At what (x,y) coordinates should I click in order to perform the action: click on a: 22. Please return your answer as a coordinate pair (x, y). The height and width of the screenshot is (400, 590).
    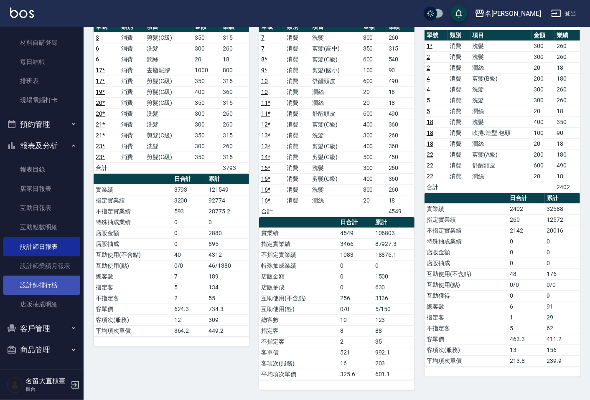
    Looking at the image, I should click on (430, 155).